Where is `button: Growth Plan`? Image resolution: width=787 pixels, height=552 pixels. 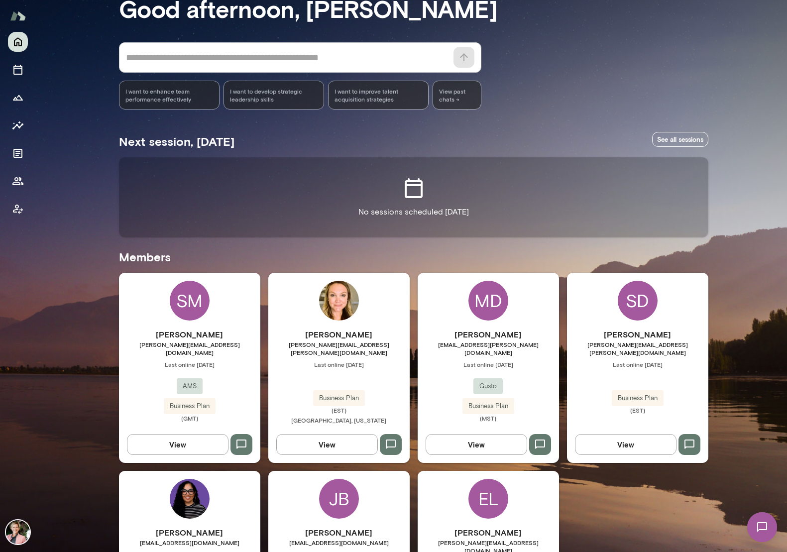 button: Growth Plan is located at coordinates (18, 98).